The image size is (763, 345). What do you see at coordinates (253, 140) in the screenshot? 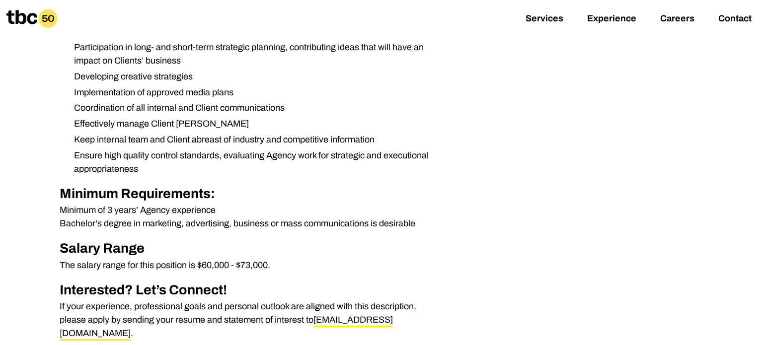
I see `li: Keep internal team and Client abreast of industry and competitive information` at bounding box center [253, 140].